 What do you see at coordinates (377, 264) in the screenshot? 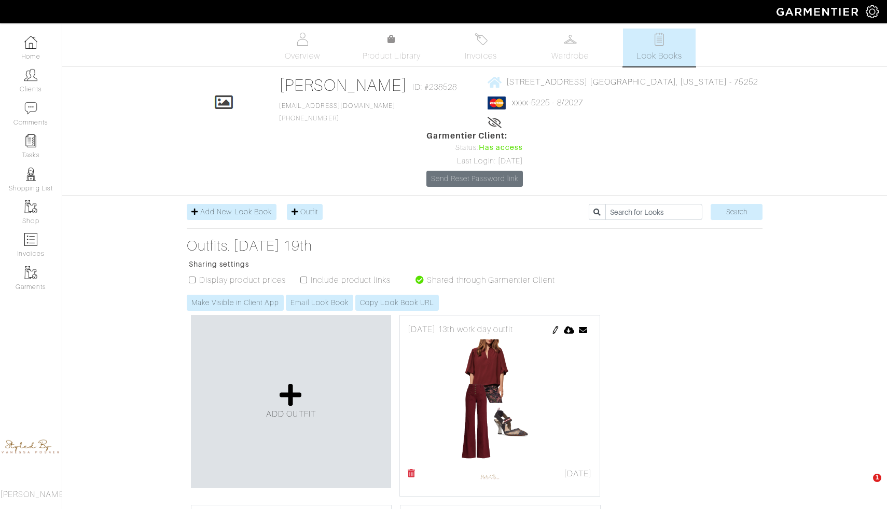
I see `p: Sharing settings` at bounding box center [377, 264].